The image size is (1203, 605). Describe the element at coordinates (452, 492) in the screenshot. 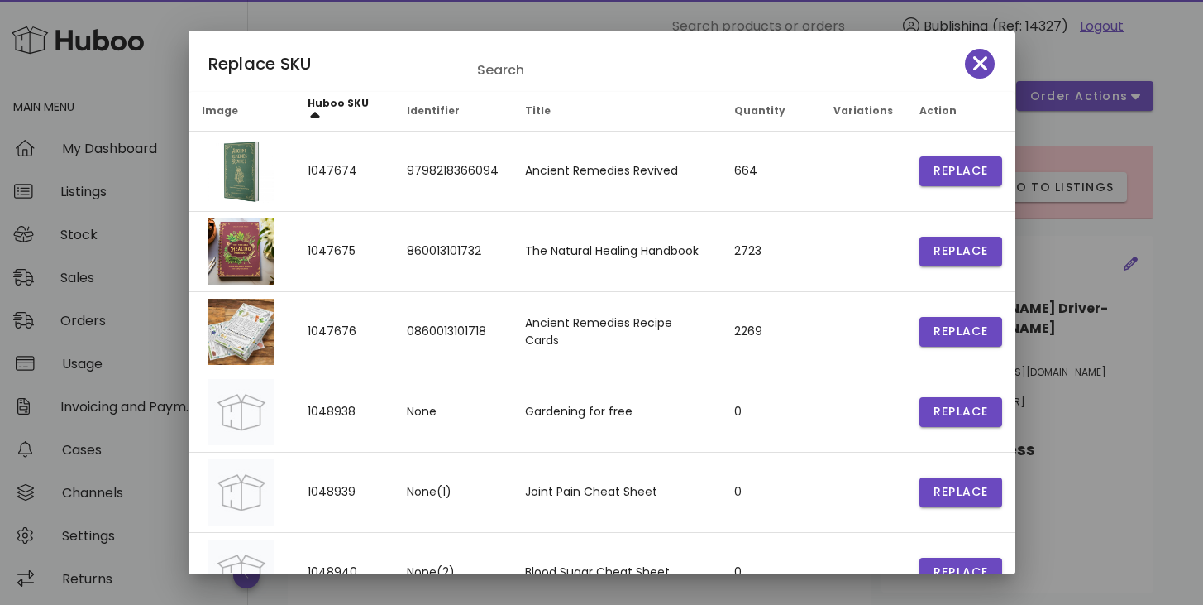

I see `td: None(1)` at that location.